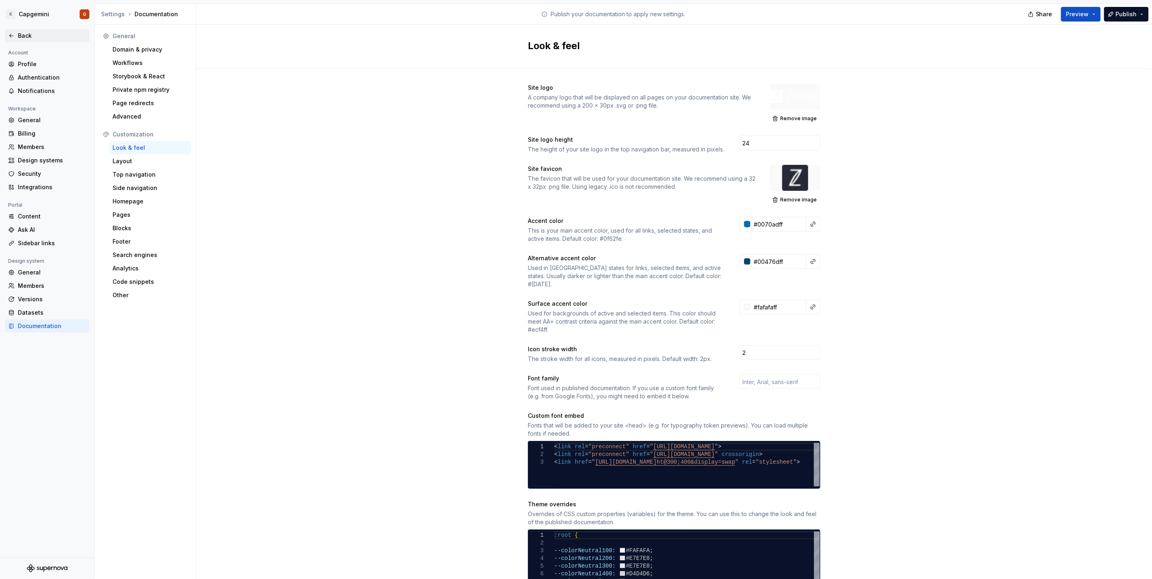 The width and height of the screenshot is (1152, 579). Describe the element at coordinates (626, 235) in the screenshot. I see `div: This is your main accent color, used for all links, selected states, and active items. Default co...` at that location.